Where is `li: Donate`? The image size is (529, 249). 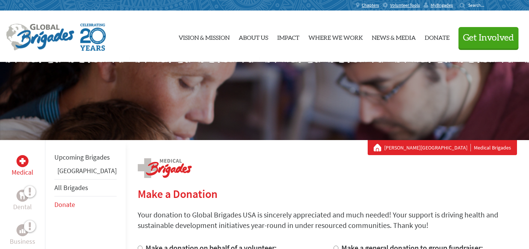
li: Donate is located at coordinates (86, 205).